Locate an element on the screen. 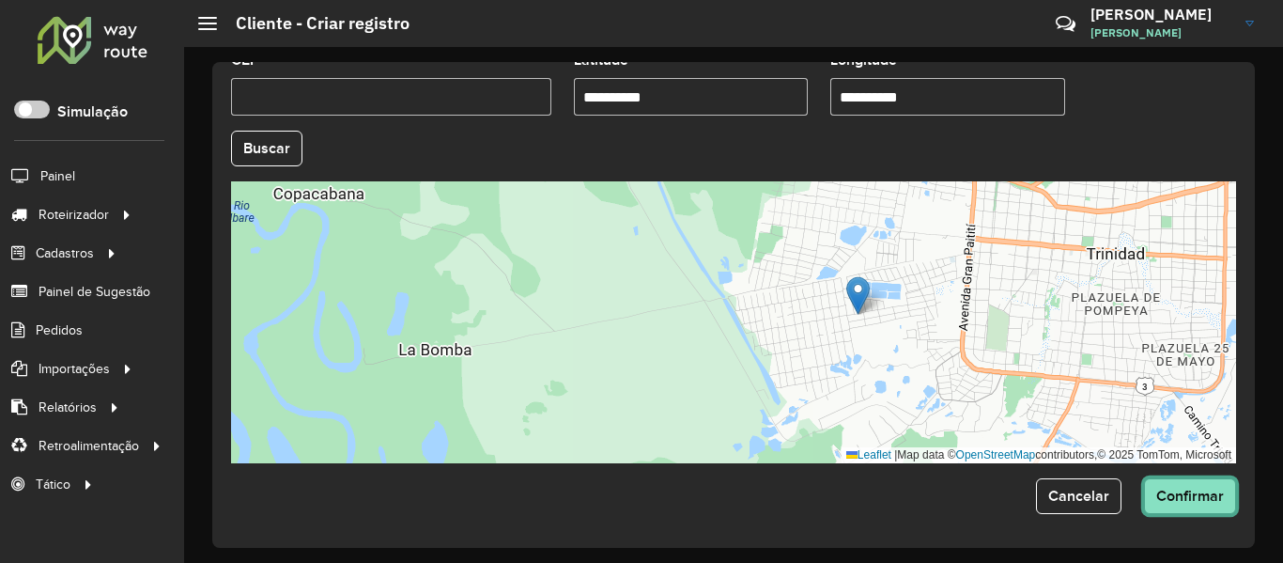  label: Simulação is located at coordinates (92, 112).